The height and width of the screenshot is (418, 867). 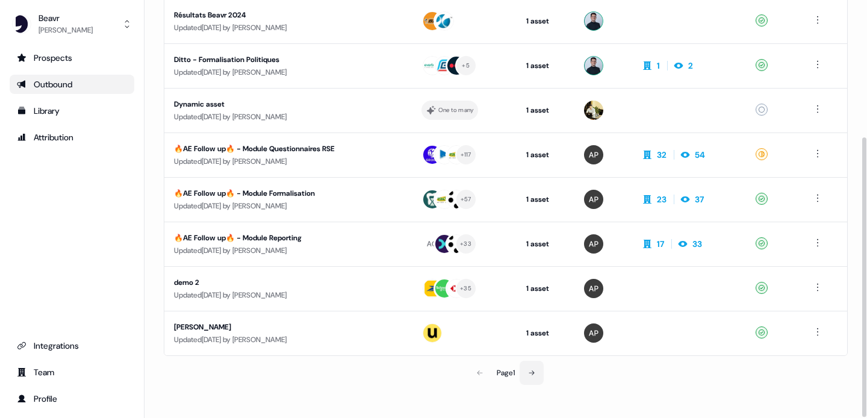 I want to click on div: + 35, so click(x=465, y=288).